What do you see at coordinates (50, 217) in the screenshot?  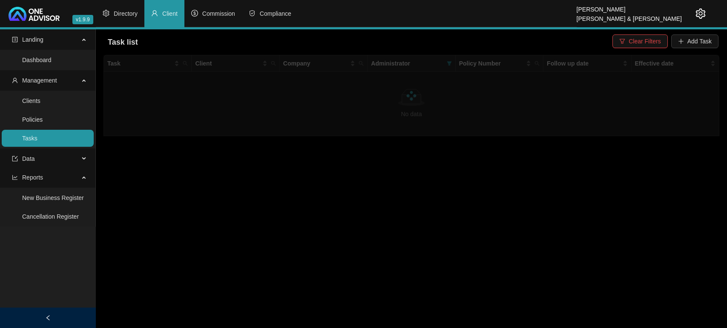 I see `a: Cancellation Register` at bounding box center [50, 217].